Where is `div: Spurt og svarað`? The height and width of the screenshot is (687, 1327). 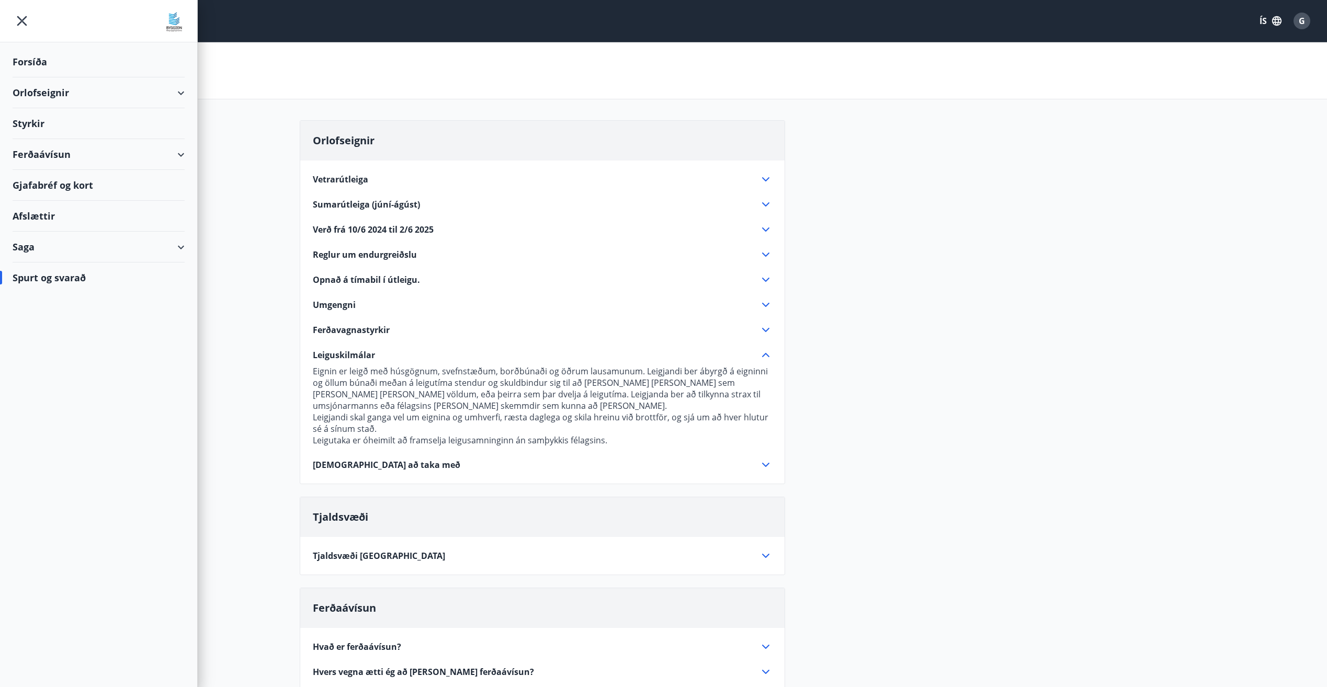 div: Spurt og svarað is located at coordinates (98, 278).